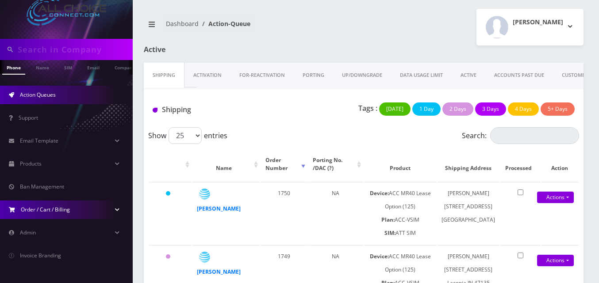  Describe the element at coordinates (226, 164) in the screenshot. I see `th: Name: activate to sort column ascending` at that location.